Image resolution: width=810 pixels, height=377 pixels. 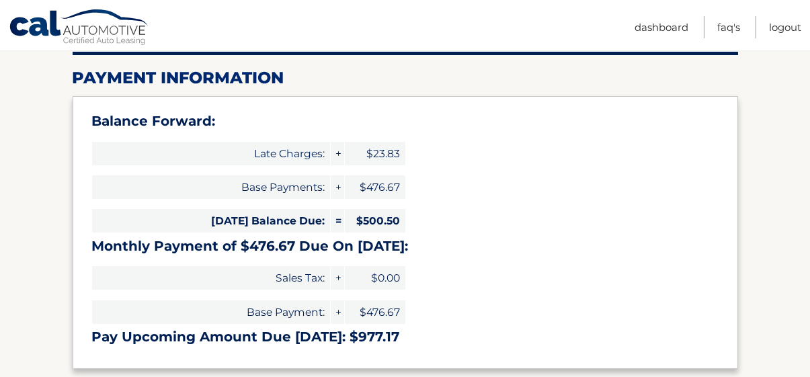 What do you see at coordinates (375, 153) in the screenshot?
I see `span: $23.83` at bounding box center [375, 153].